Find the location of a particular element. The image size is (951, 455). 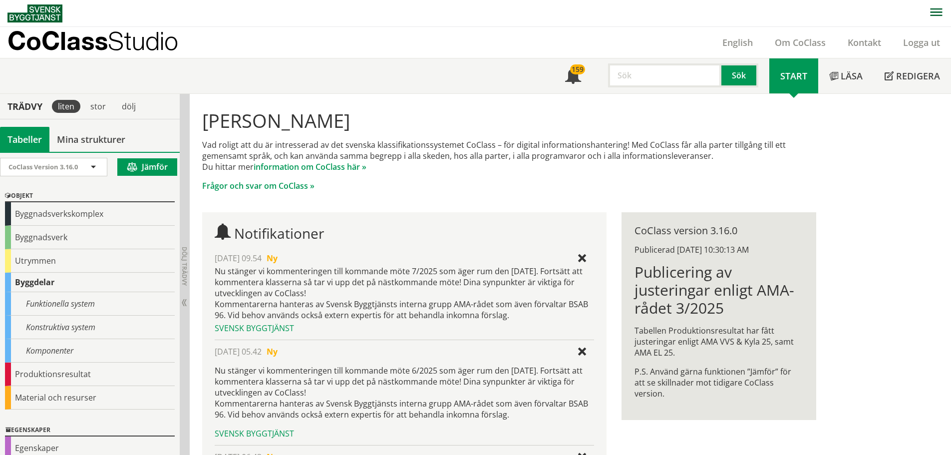

div: Trädvy is located at coordinates (25, 106).